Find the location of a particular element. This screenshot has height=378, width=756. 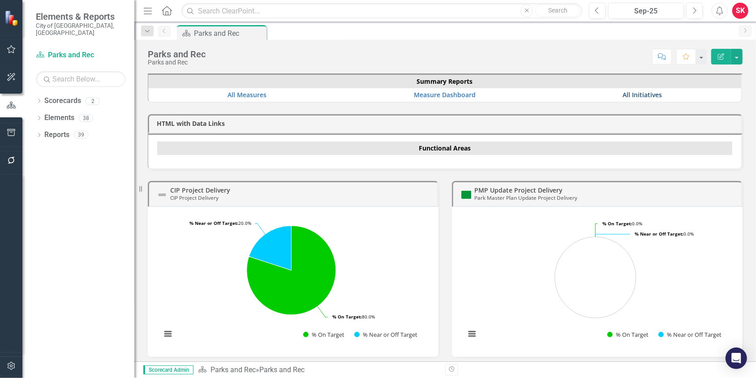

a: Scorecards is located at coordinates (63, 101).